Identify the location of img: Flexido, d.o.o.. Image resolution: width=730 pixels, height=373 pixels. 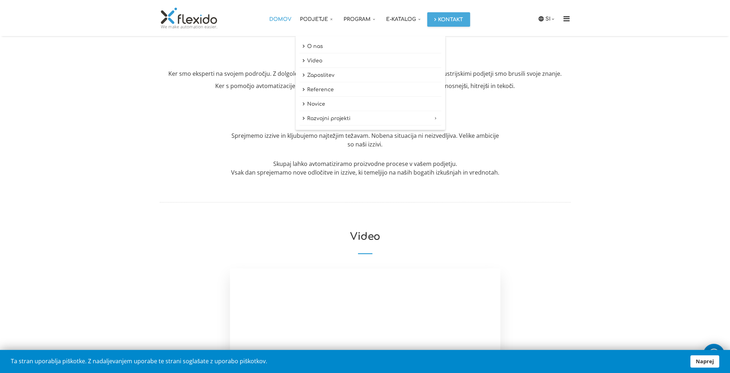
(189, 18).